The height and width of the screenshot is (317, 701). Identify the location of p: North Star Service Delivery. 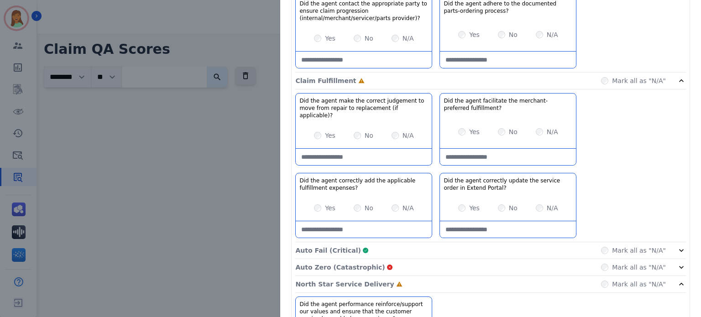
(345, 285).